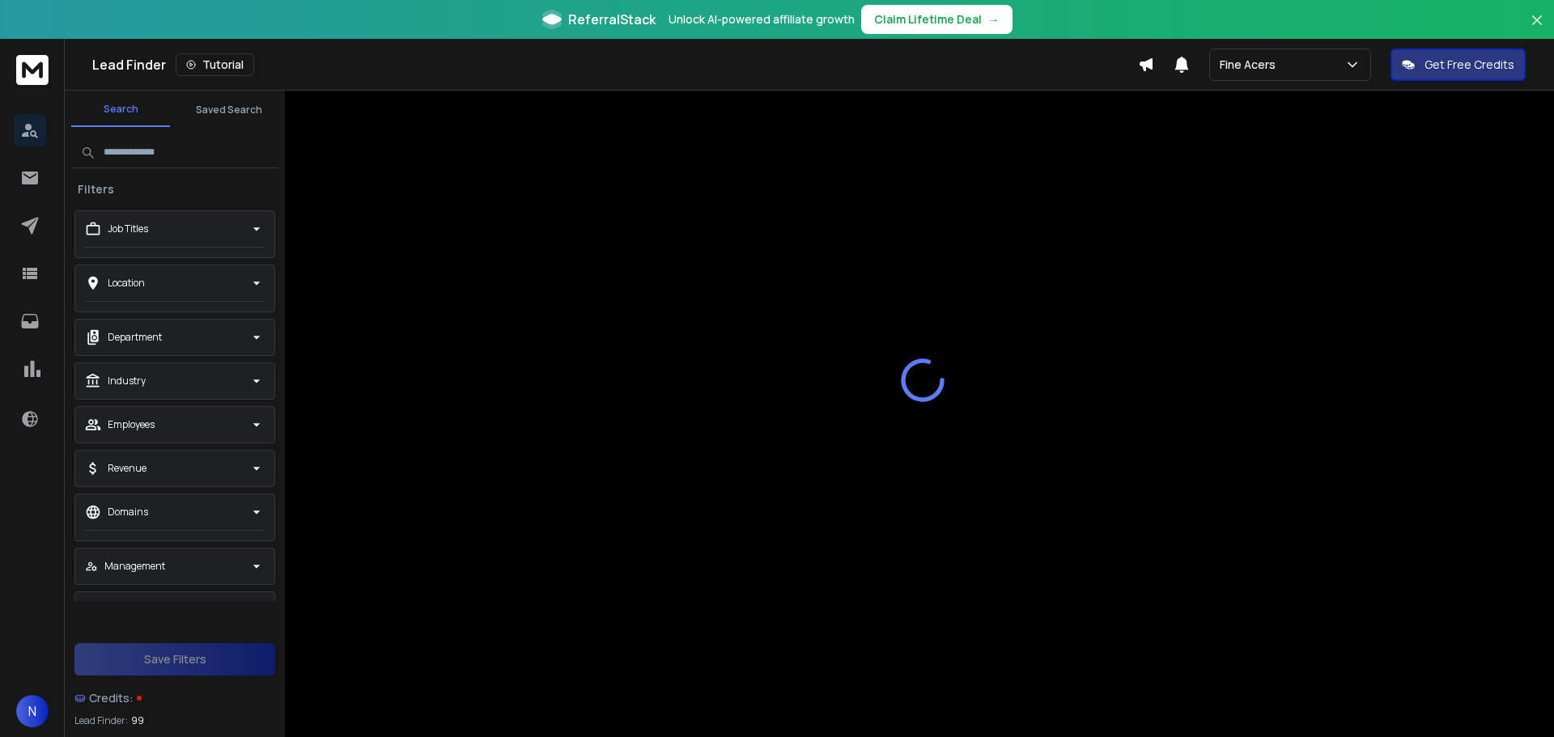 The width and height of the screenshot is (1554, 737). What do you see at coordinates (131, 425) in the screenshot?
I see `p: Employees` at bounding box center [131, 425].